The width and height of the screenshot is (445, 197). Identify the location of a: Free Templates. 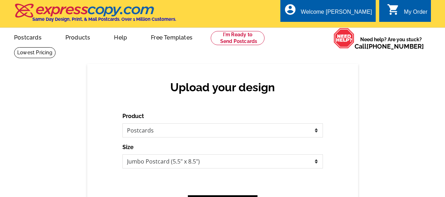
(172, 37).